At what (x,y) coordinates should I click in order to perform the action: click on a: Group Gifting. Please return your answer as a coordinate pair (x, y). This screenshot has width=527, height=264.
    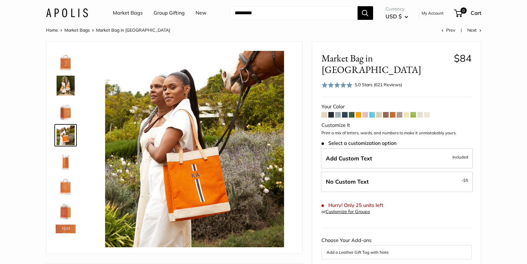
    Looking at the image, I should click on (169, 13).